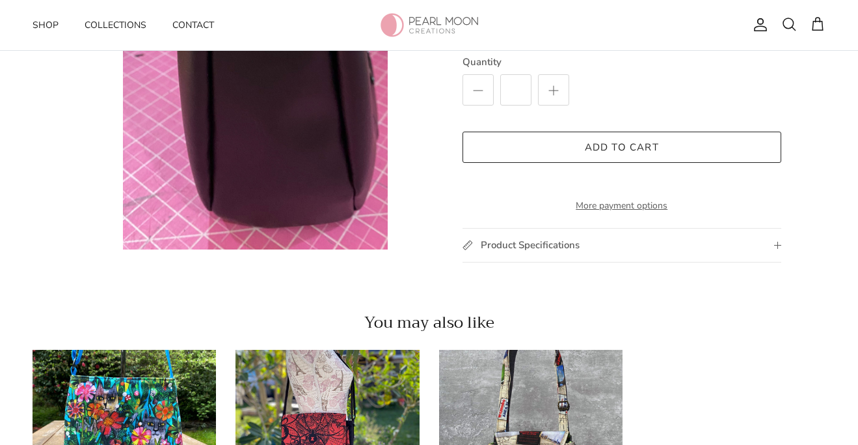 Image resolution: width=858 pixels, height=445 pixels. I want to click on a: Shop, so click(46, 25).